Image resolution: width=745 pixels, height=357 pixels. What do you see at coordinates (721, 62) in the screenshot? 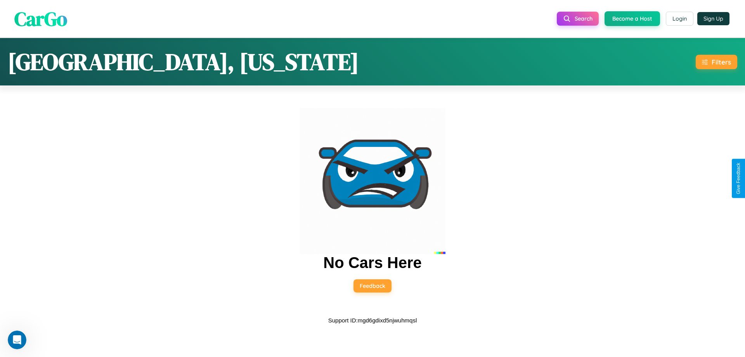
I see `div: Filters` at bounding box center [721, 62].